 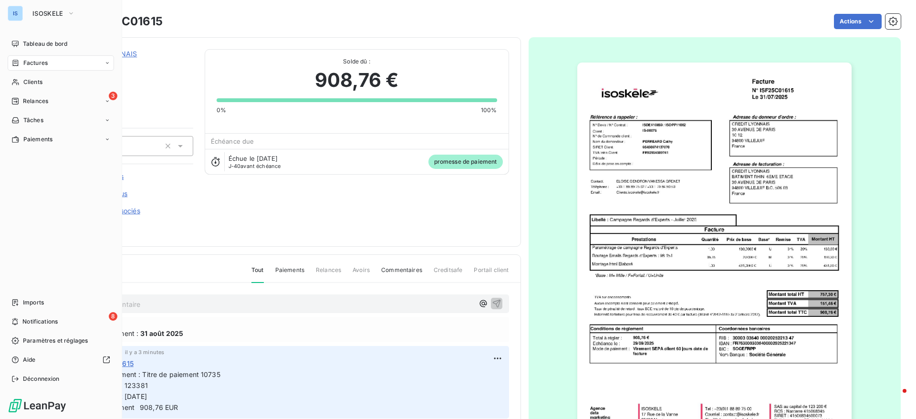 What do you see at coordinates (357, 80) in the screenshot?
I see `span: 908,76 €` at bounding box center [357, 80].